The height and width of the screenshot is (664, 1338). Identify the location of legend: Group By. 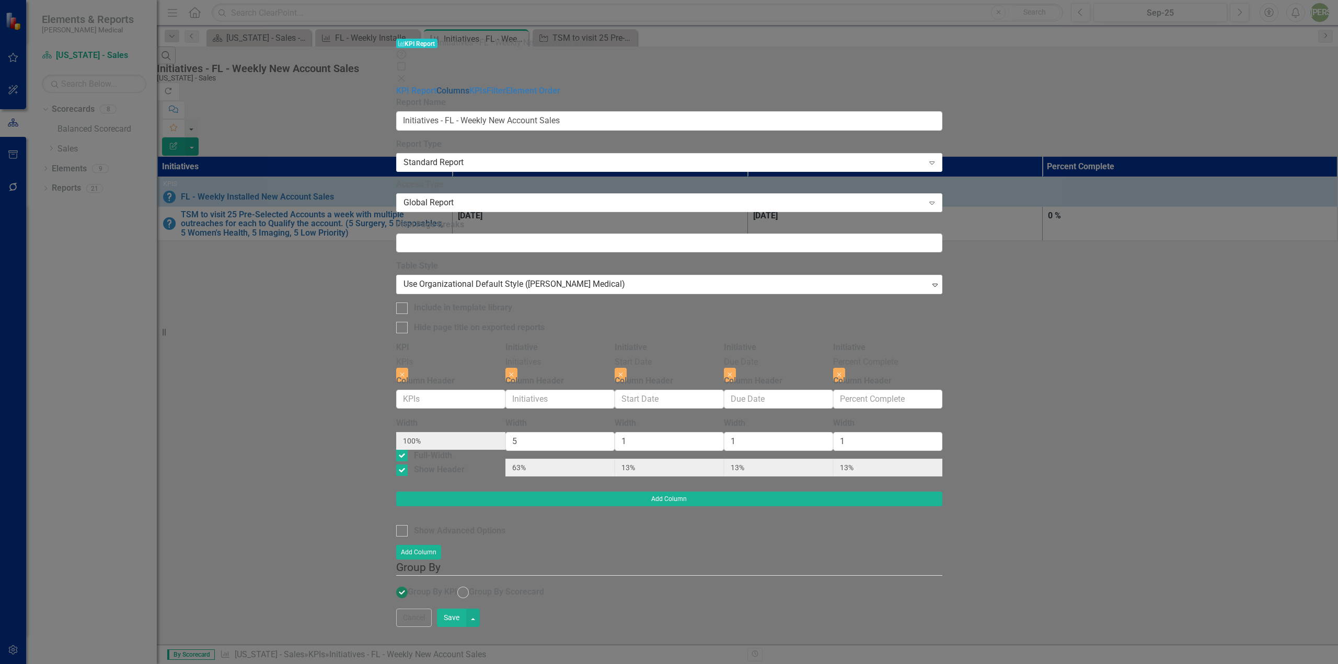
(669, 568).